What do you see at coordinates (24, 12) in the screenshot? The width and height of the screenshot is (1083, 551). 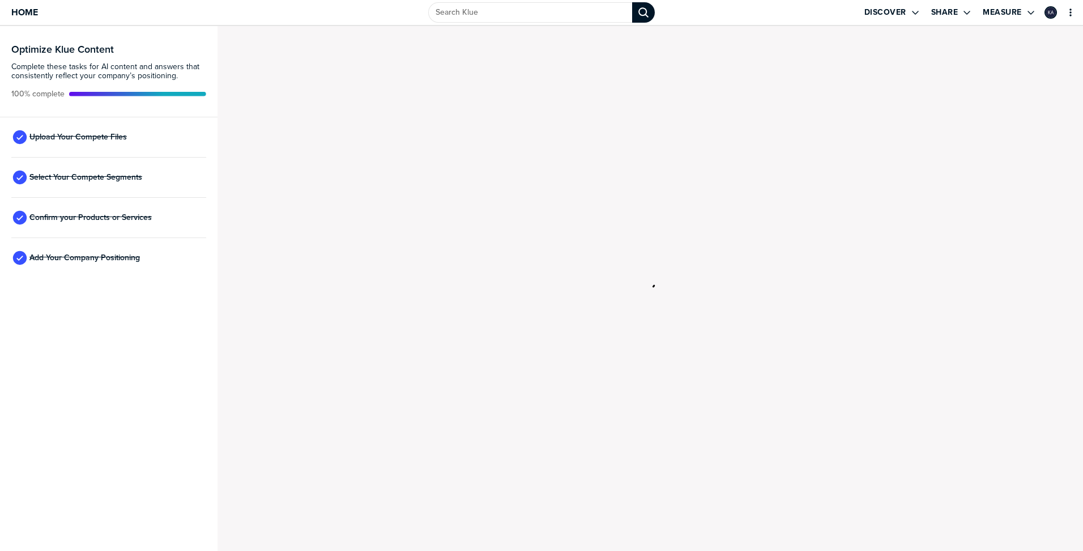 I see `span: Home` at bounding box center [24, 12].